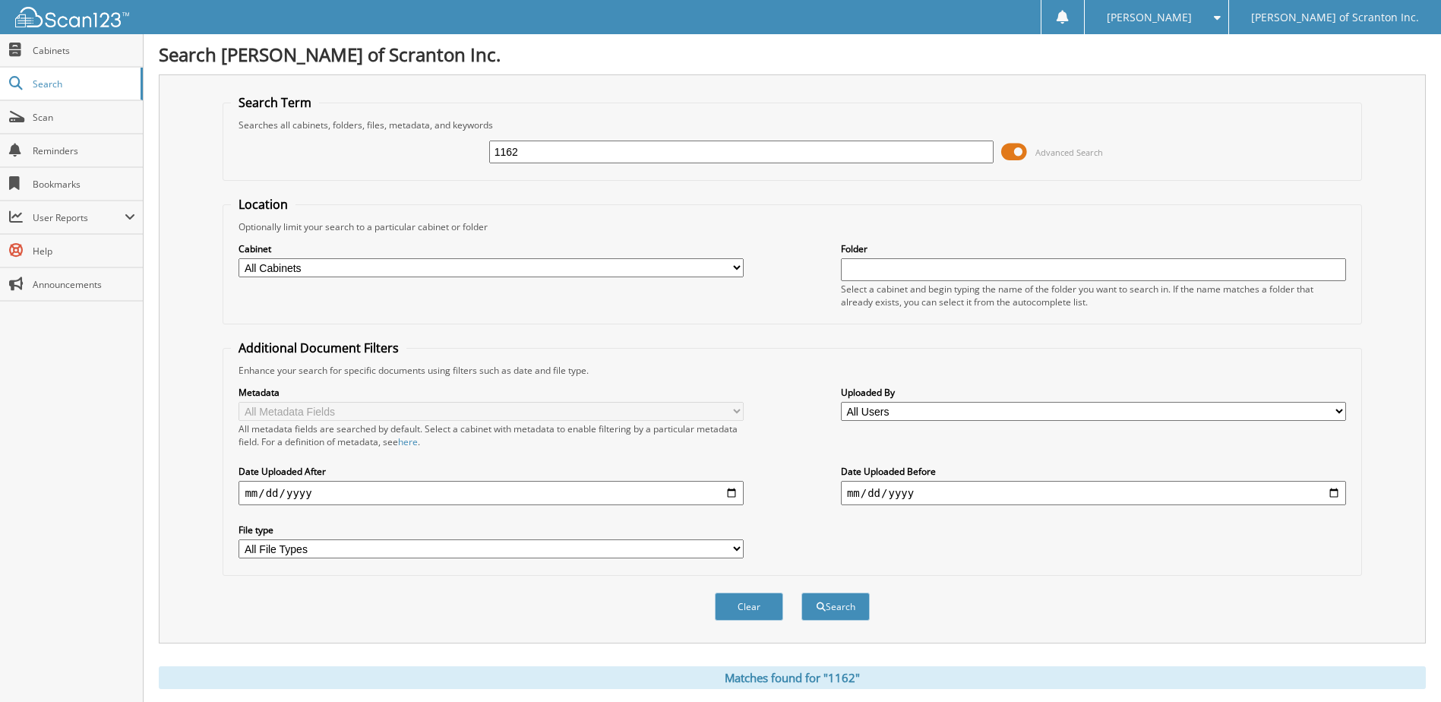 The width and height of the screenshot is (1441, 702). I want to click on label: Date Uploaded After, so click(491, 471).